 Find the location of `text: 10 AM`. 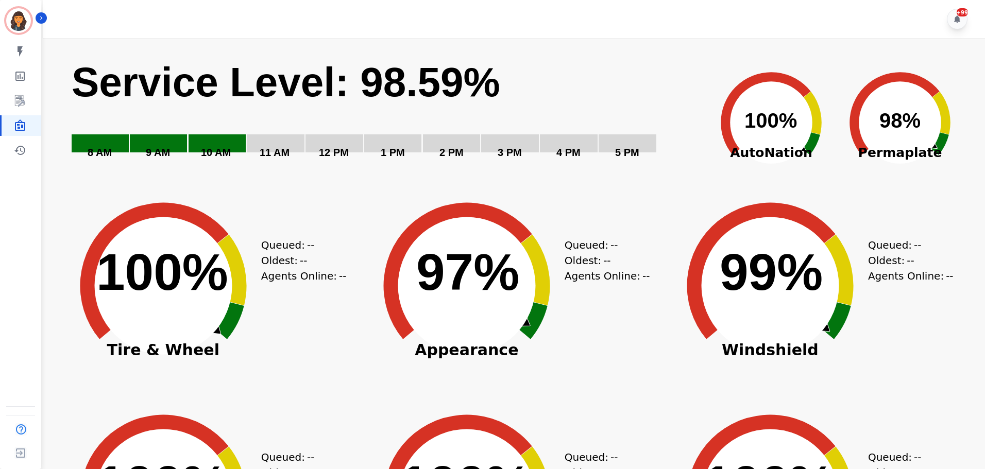

text: 10 AM is located at coordinates (216, 152).